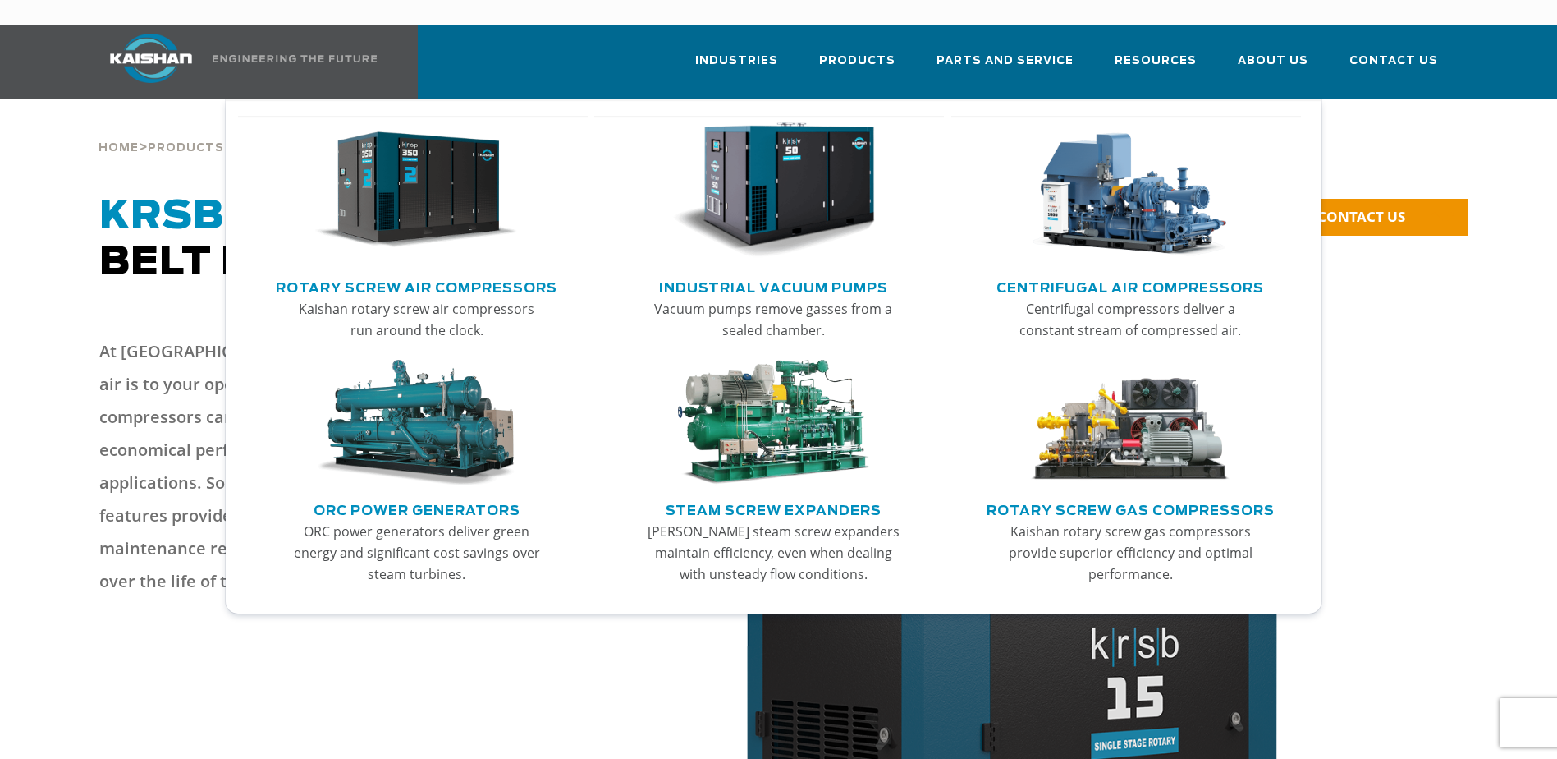 This screenshot has height=759, width=1557. Describe the element at coordinates (235, 62) in the screenshot. I see `a: Kaishan USA` at that location.